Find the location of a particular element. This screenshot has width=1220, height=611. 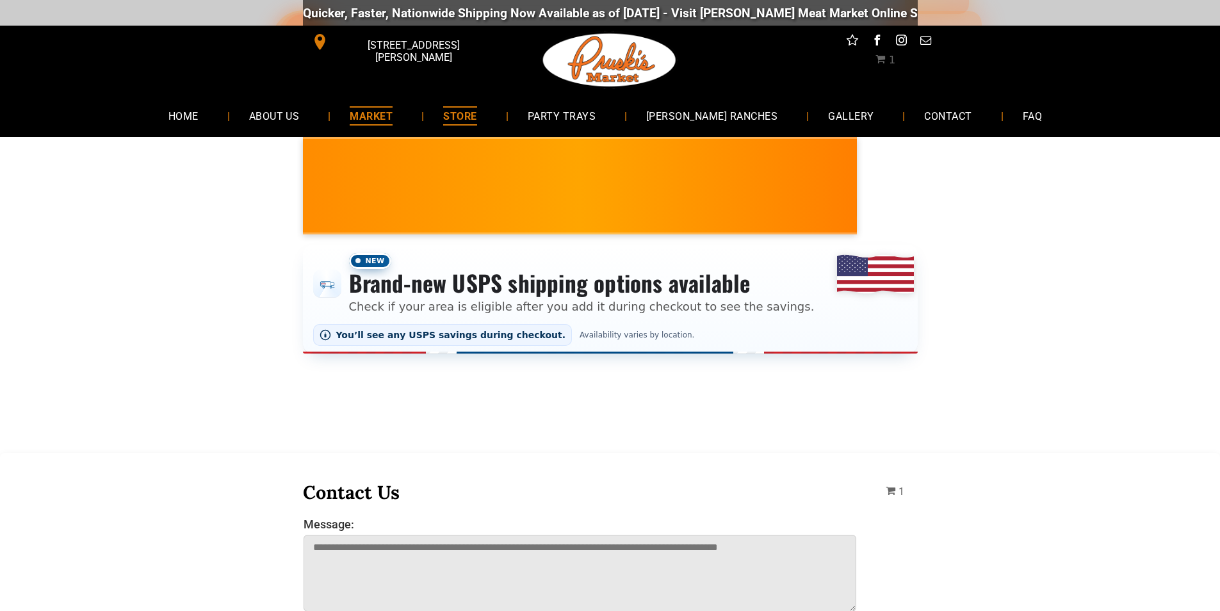

span: New is located at coordinates (370, 261).